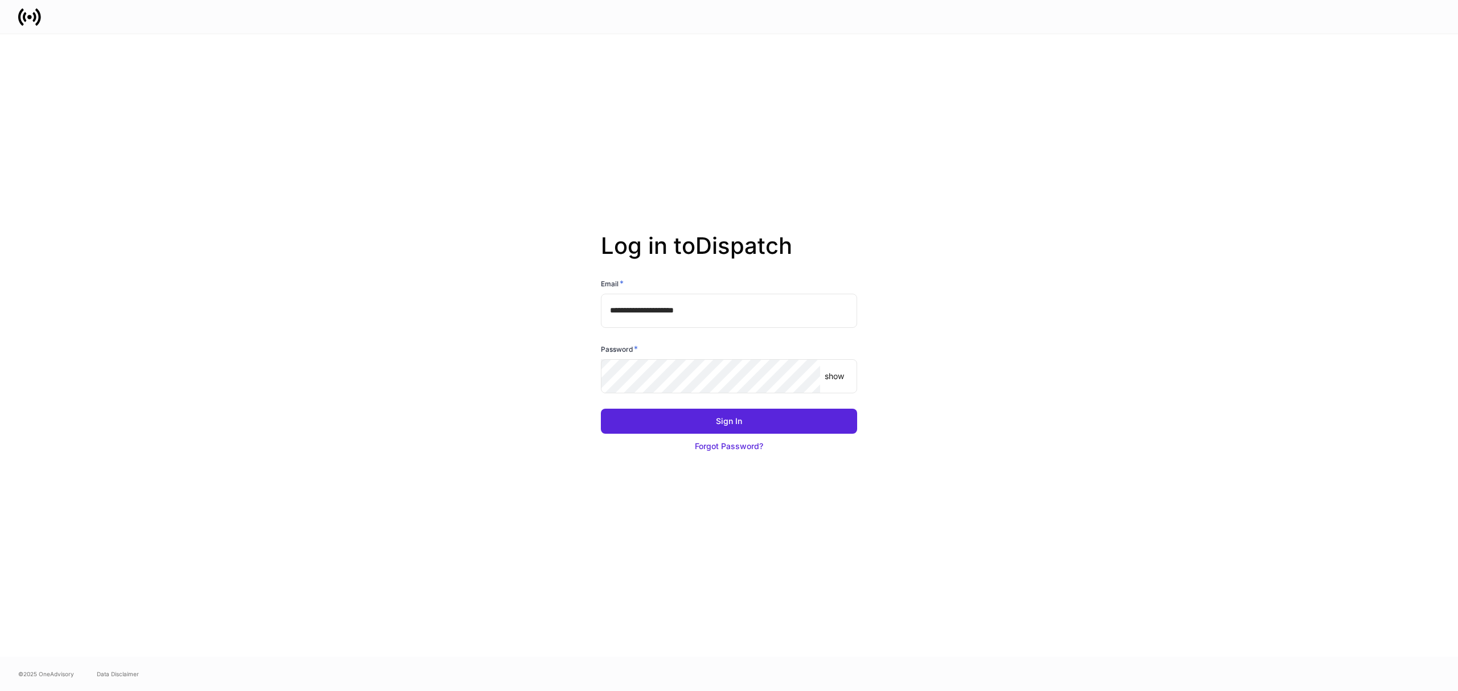 This screenshot has height=691, width=1458. I want to click on div: Forgot Password?, so click(729, 446).